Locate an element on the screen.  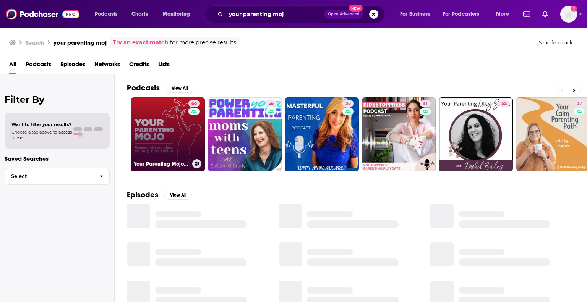
a: Charts is located at coordinates (140, 14).